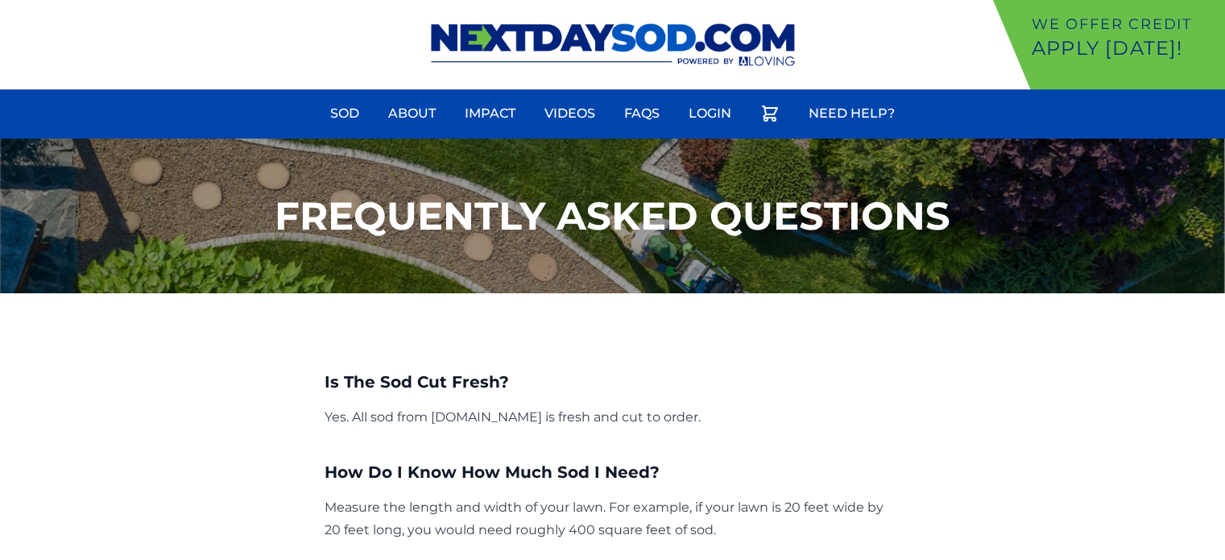 This screenshot has height=560, width=1225. Describe the element at coordinates (1125, 24) in the screenshot. I see `p: We offer Credit` at that location.